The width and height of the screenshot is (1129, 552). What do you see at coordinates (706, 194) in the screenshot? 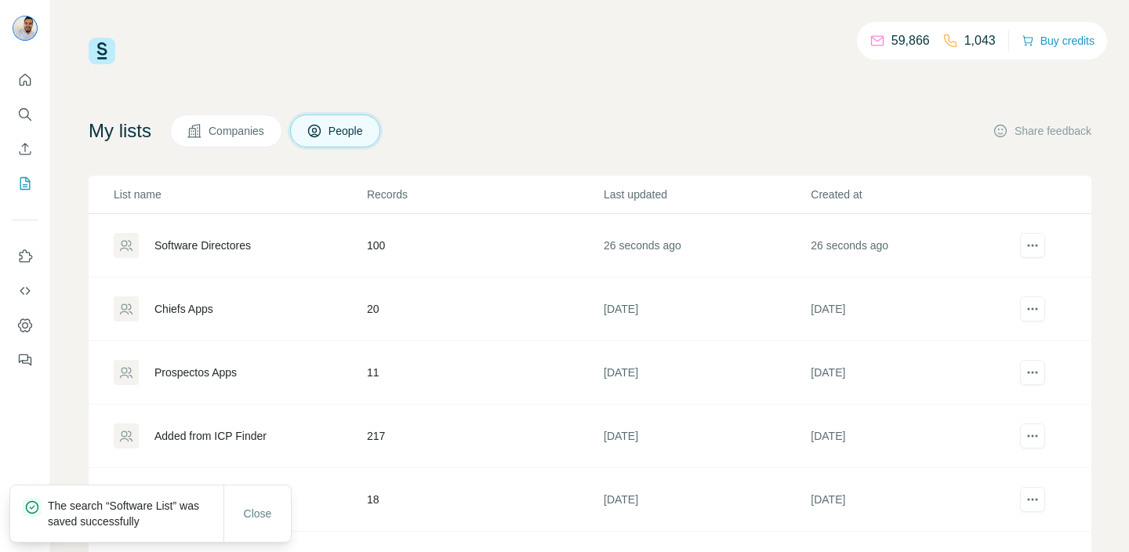
I see `p: Last updated` at bounding box center [706, 194].